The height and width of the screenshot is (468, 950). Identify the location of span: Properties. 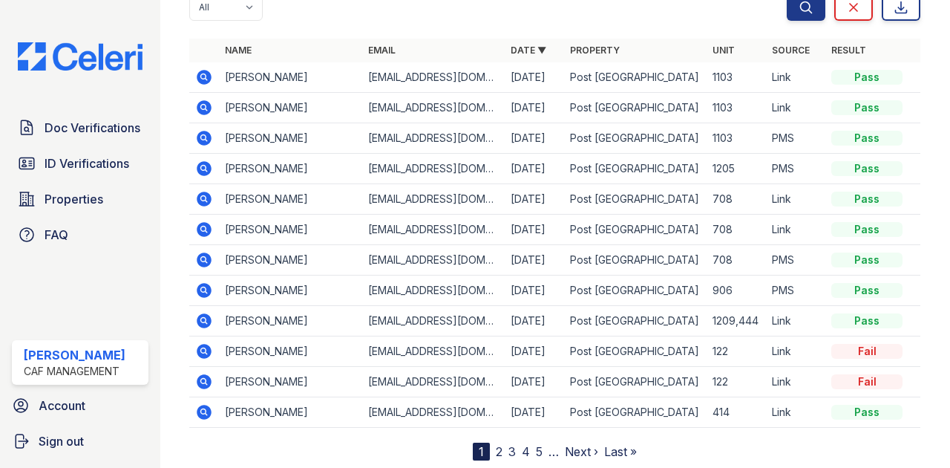
(74, 199).